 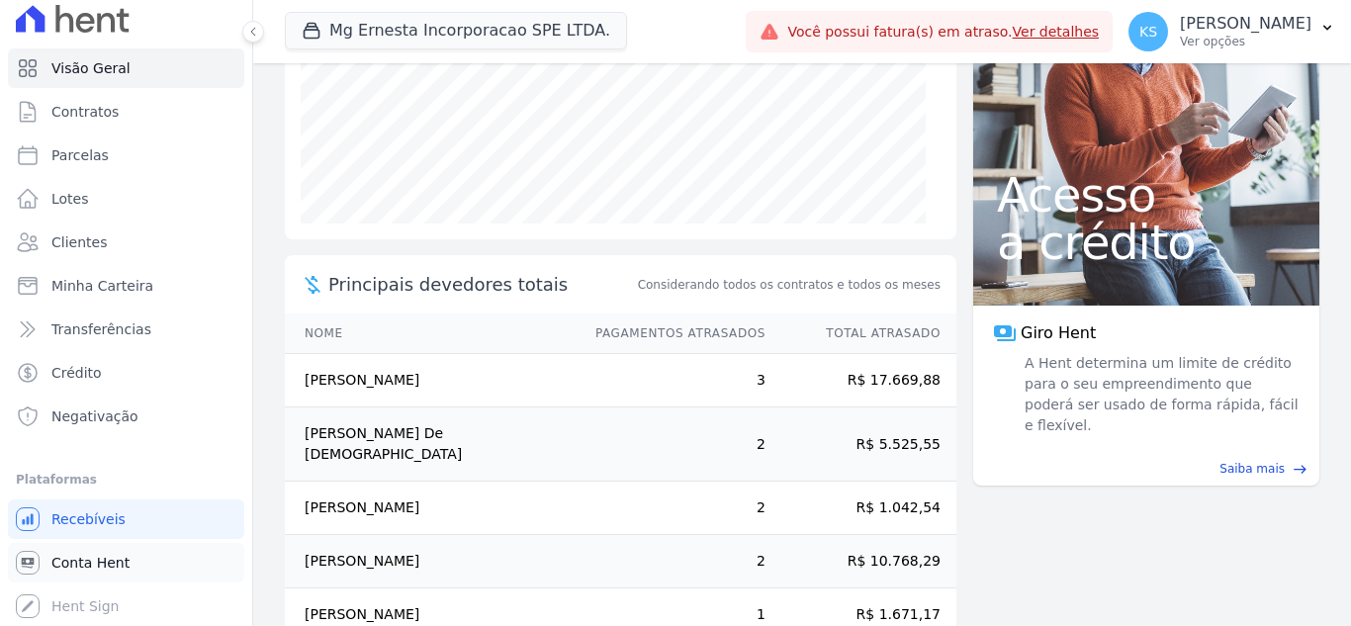 I want to click on span: Parcelas, so click(x=80, y=155).